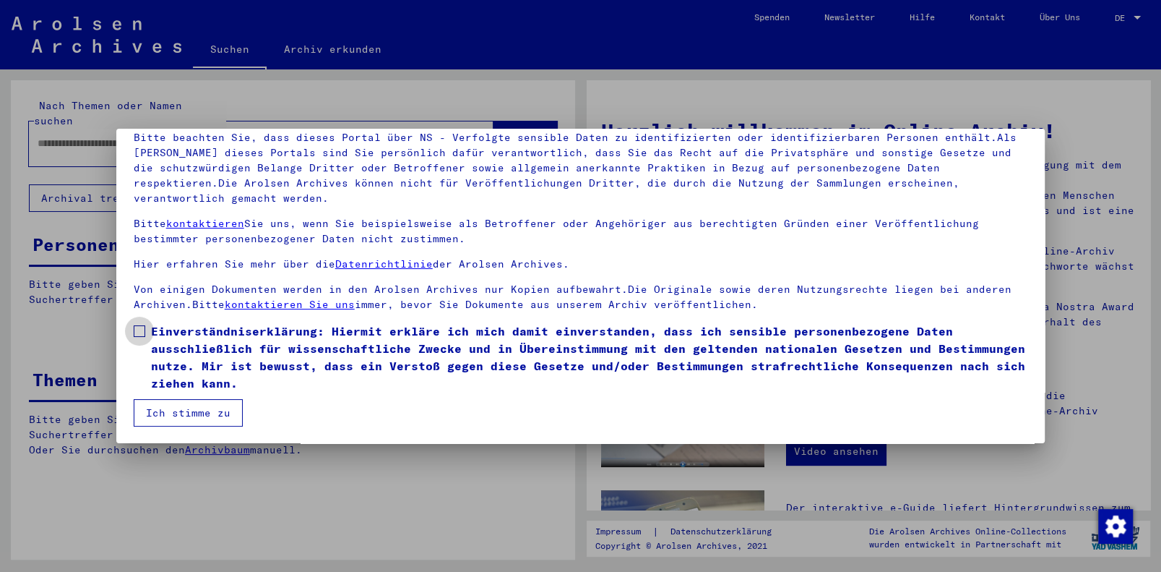 The width and height of the screenshot is (1161, 572). Describe the element at coordinates (581, 297) in the screenshot. I see `p: Von einigen Dokumenten werden in den Arolsen Archives nur Kopien aufbewahrt.Die Originale sowie d...` at that location.